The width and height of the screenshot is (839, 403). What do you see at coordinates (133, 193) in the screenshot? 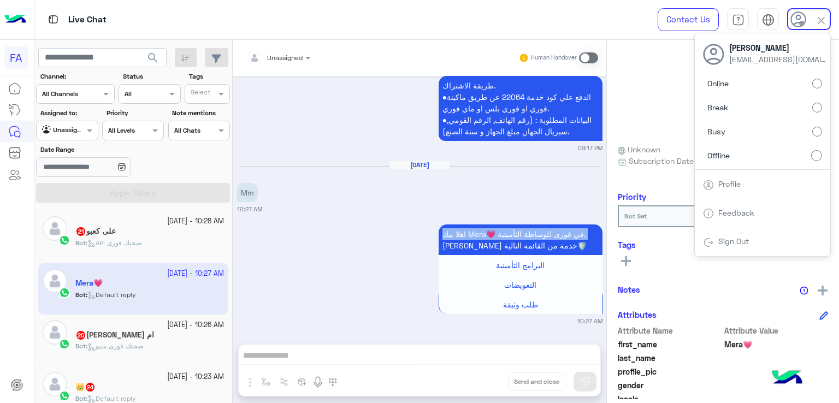
I see `button: Apply Filters` at bounding box center [133, 193].